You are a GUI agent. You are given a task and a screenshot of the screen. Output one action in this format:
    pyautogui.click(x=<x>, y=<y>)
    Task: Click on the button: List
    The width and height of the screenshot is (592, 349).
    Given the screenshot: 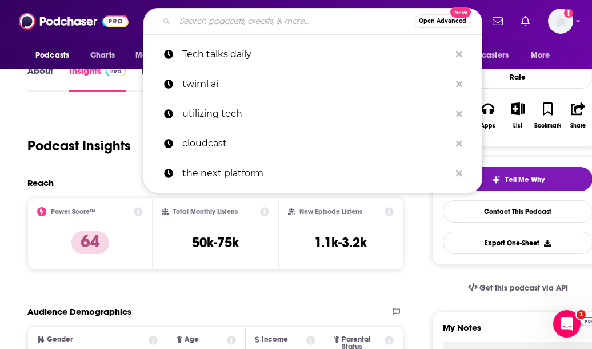 What is the action you would take?
    pyautogui.click(x=518, y=116)
    